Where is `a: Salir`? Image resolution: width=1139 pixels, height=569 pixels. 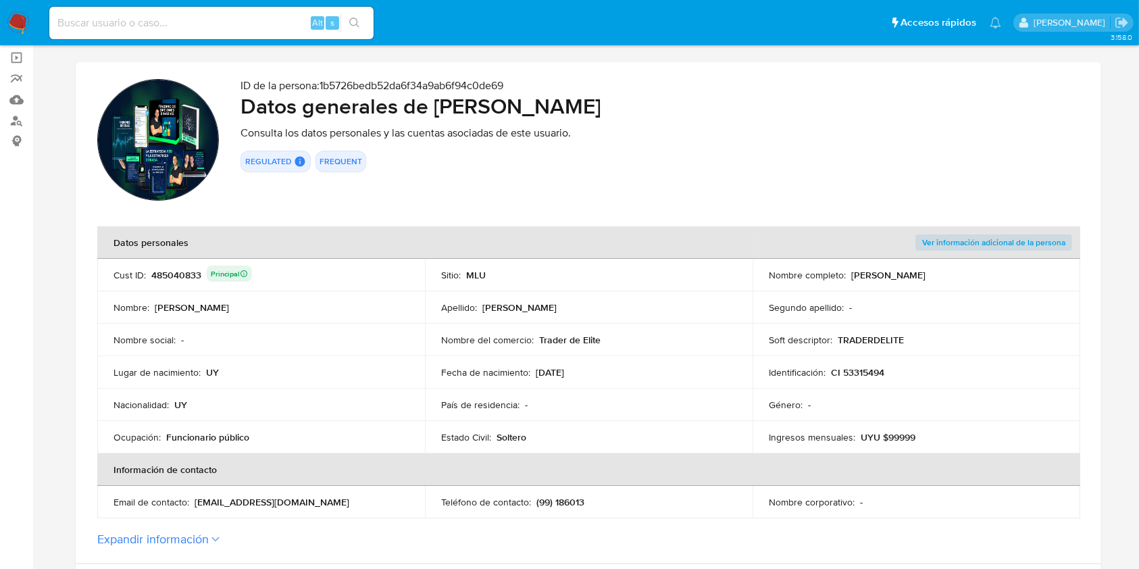 a: Salir is located at coordinates (1122, 22).